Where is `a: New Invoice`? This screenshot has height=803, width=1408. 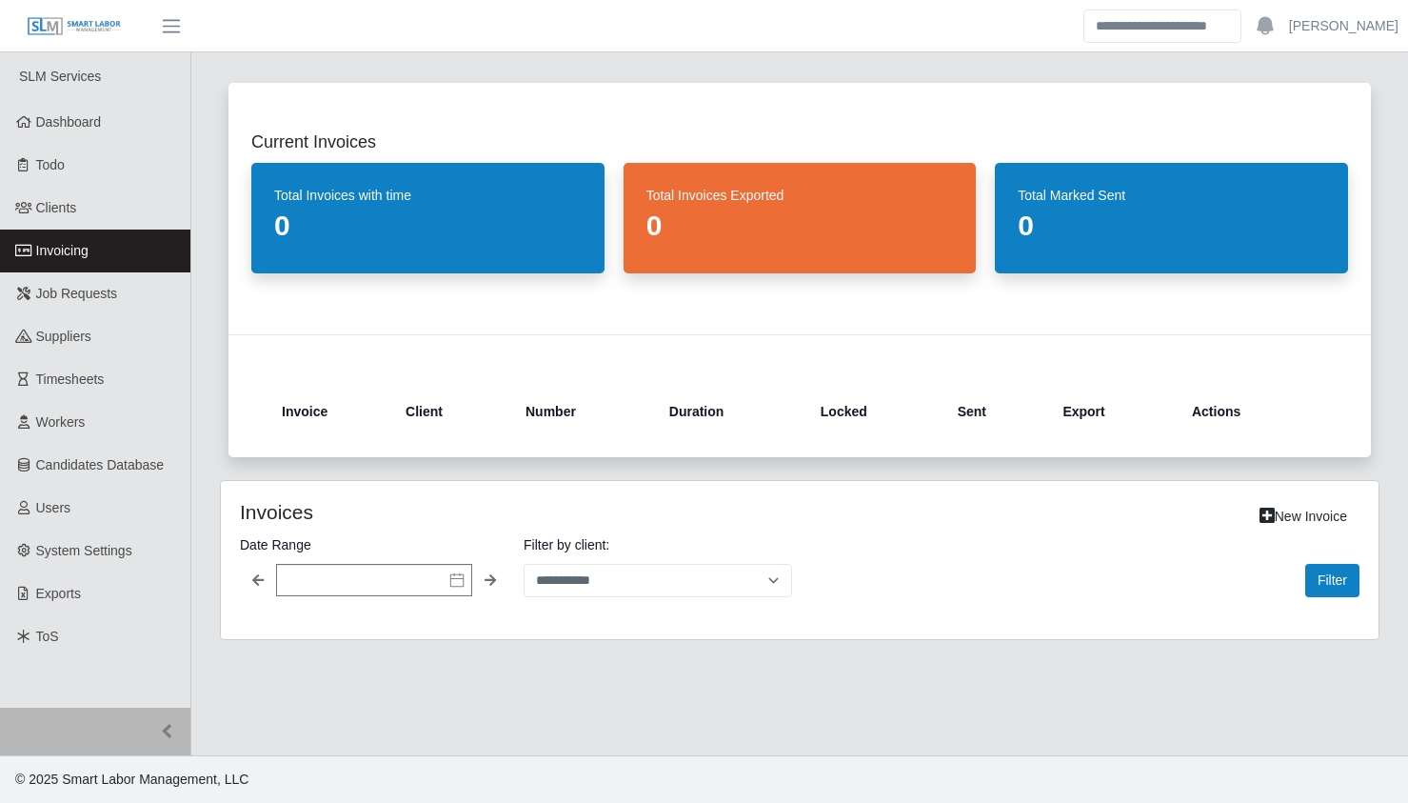
a: New Invoice is located at coordinates (1303, 516).